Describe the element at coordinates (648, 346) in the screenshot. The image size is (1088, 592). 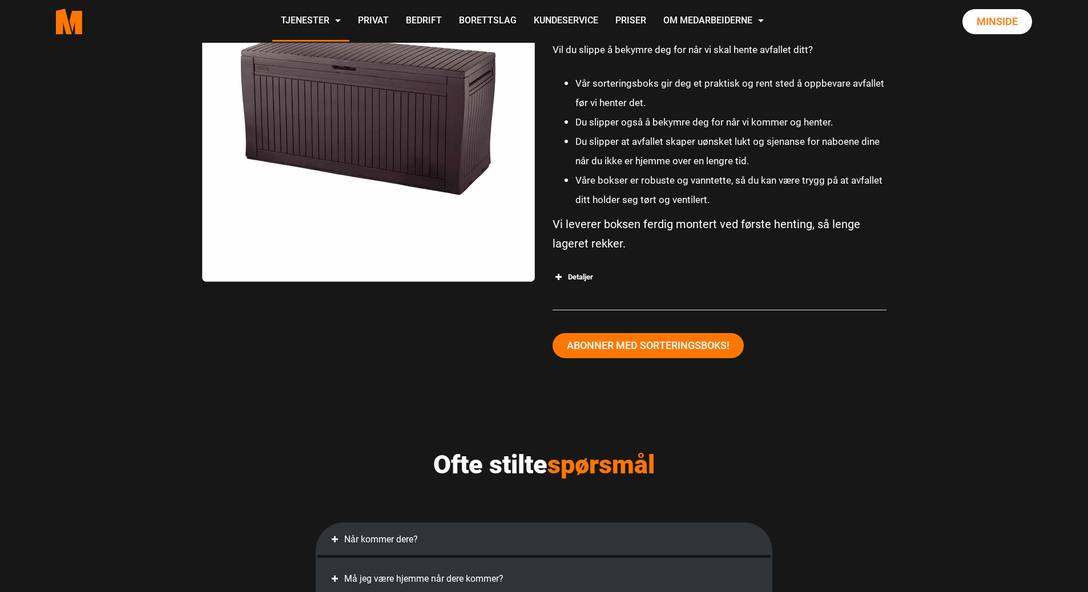
I see `a: Abonner med sorteringsboks!` at that location.